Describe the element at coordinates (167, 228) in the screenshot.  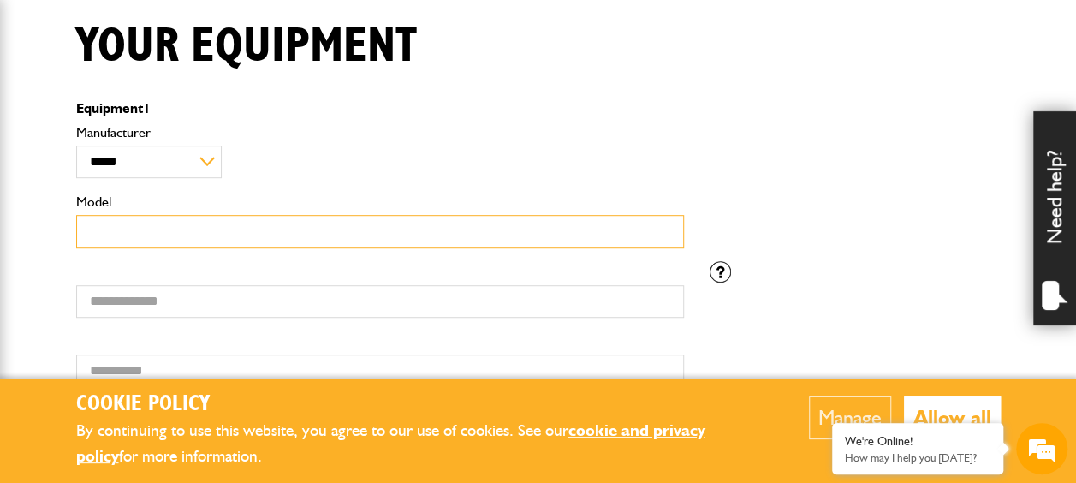
I see `input: Enter your email address` at that location.